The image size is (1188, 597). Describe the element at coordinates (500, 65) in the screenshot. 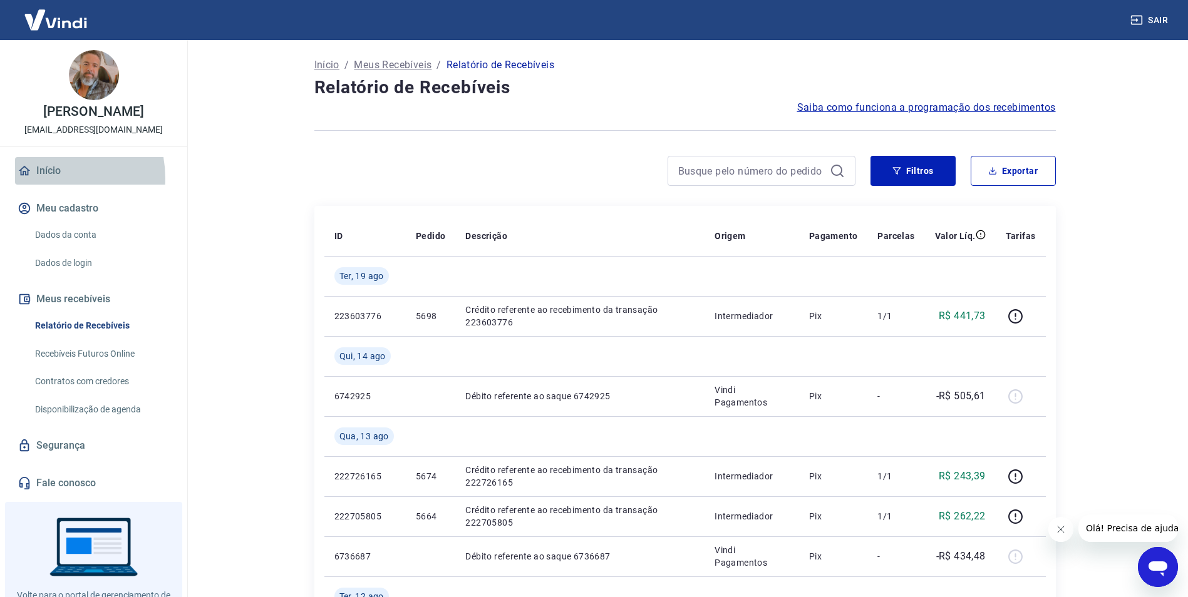

I see `p: Relatório de Recebíveis` at that location.